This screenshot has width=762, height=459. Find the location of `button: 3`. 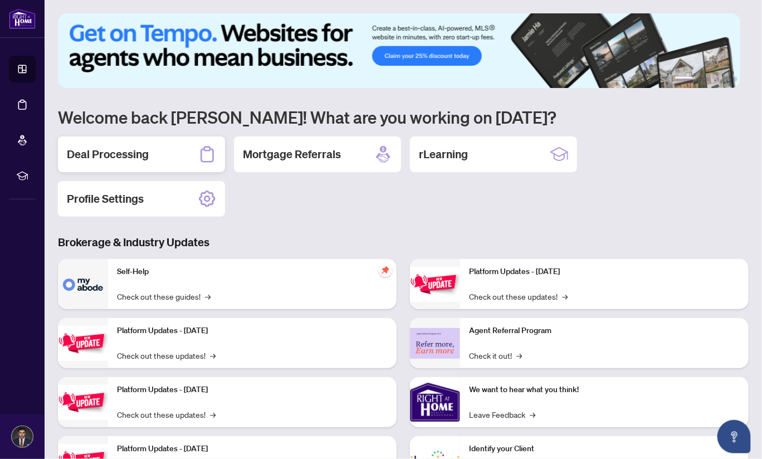

button: 3 is located at coordinates (708, 79).